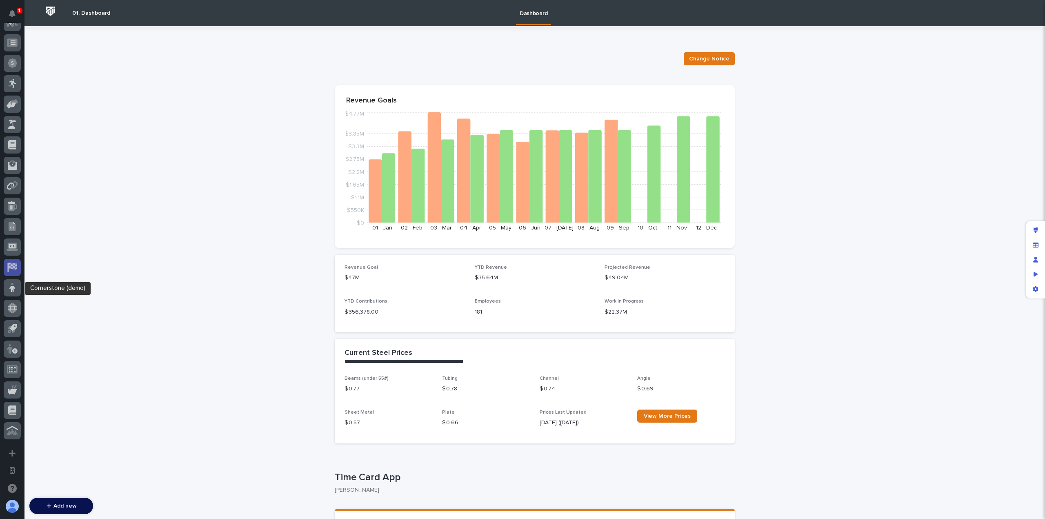  I want to click on p: $ 0.74, so click(583, 389).